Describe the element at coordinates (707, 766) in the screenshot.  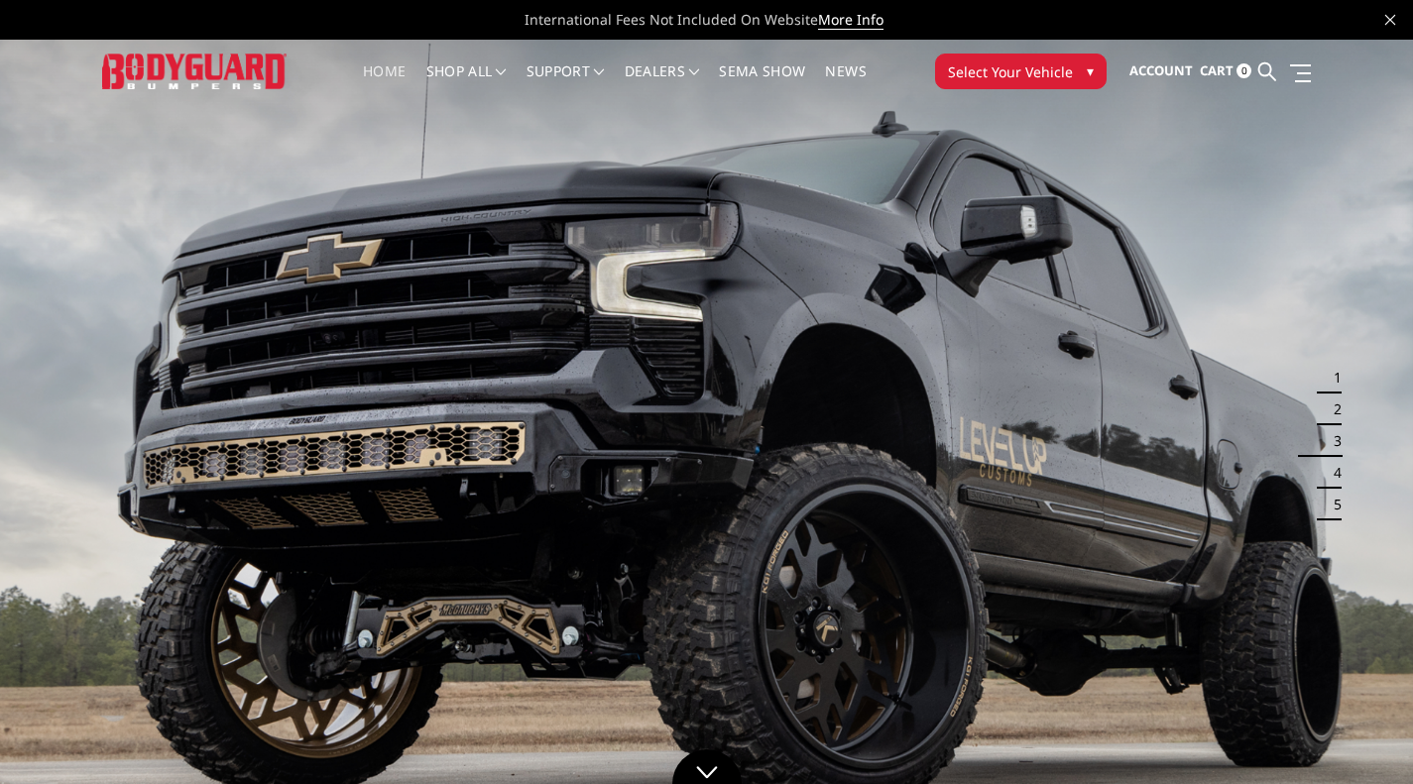
I see `a: Click to Down` at that location.